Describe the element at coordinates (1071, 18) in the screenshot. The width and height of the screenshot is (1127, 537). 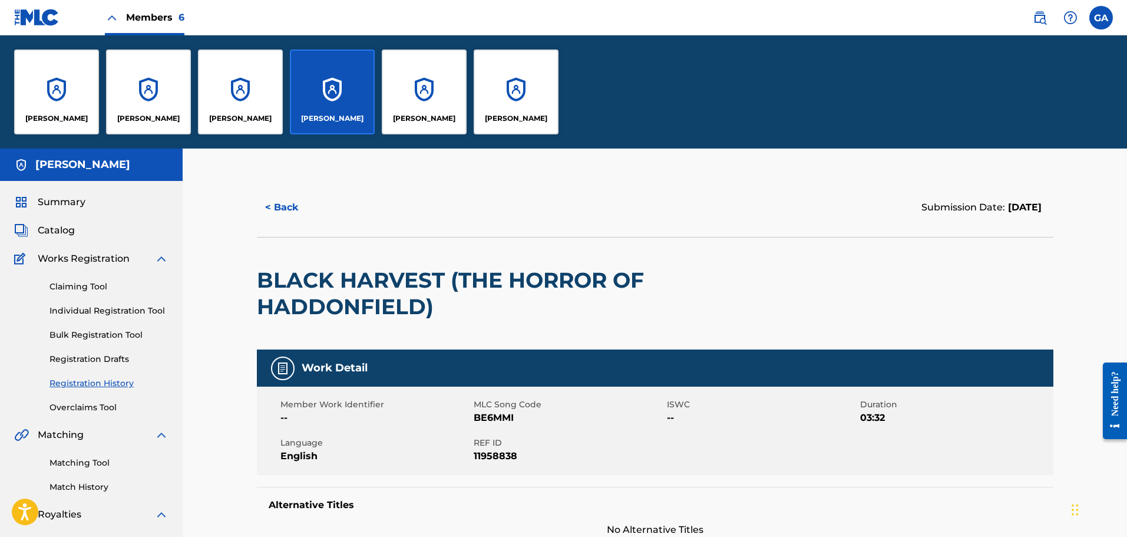
I see `div: Help` at that location.